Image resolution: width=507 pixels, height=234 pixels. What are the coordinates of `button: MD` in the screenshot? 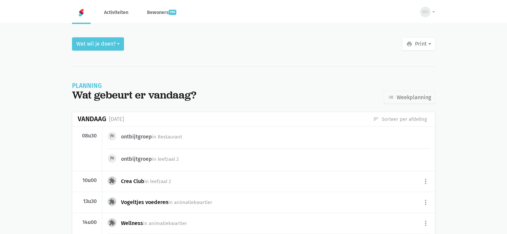 It's located at (426, 12).